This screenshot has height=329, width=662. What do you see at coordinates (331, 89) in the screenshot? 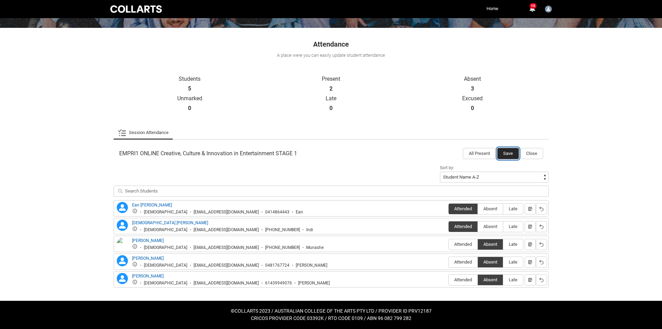
I see `strong: 2` at bounding box center [331, 89].